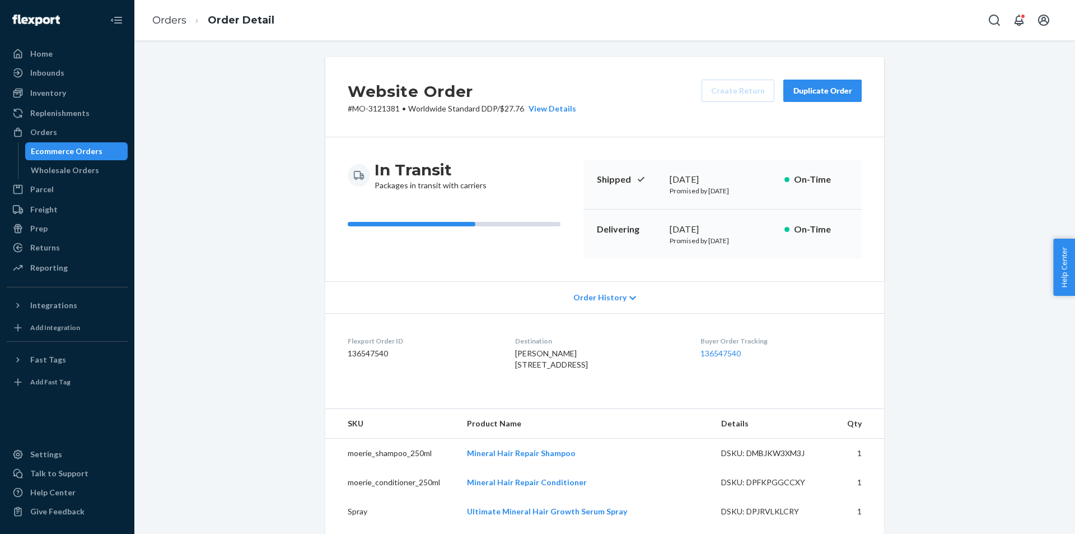  I want to click on th: Details, so click(774, 423).